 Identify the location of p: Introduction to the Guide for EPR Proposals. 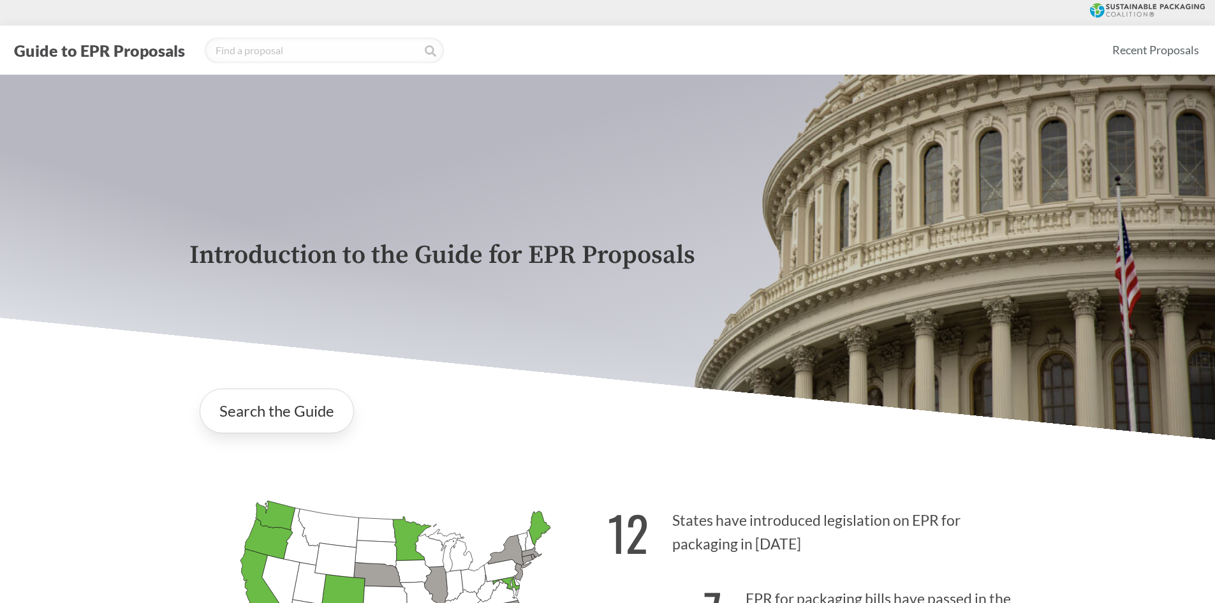
(608, 255).